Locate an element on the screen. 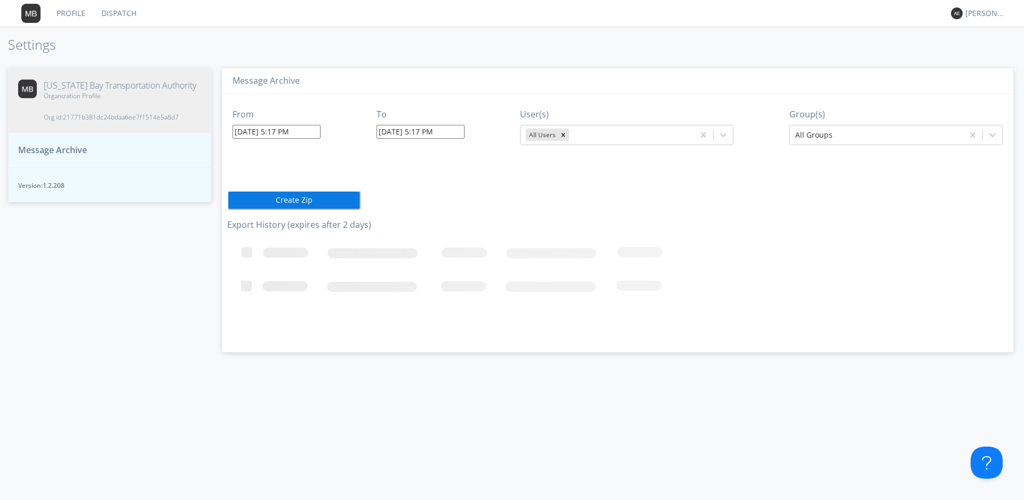  h3: To is located at coordinates (420, 115).